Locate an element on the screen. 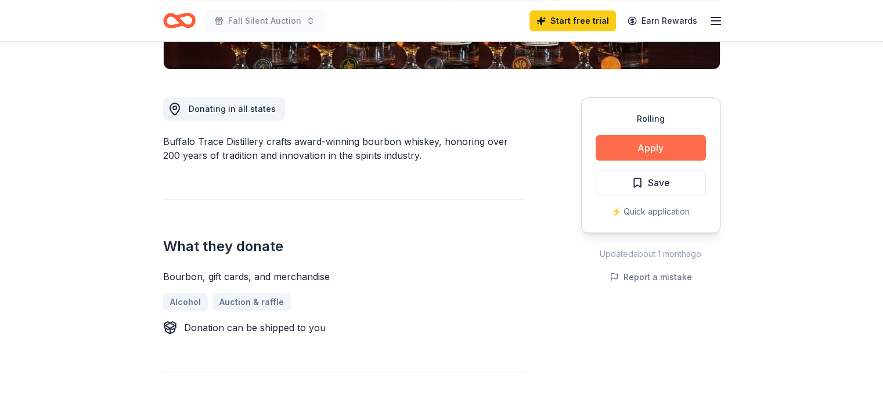 This screenshot has height=403, width=883. span: Fall Silent Auction is located at coordinates (265, 21).